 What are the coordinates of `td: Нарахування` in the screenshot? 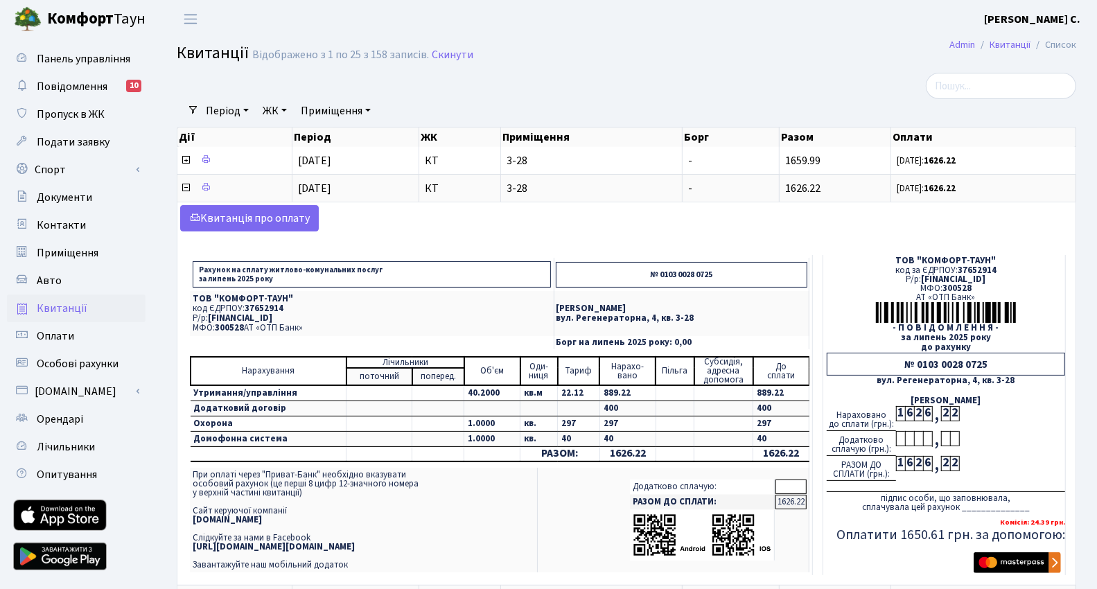 It's located at (268, 371).